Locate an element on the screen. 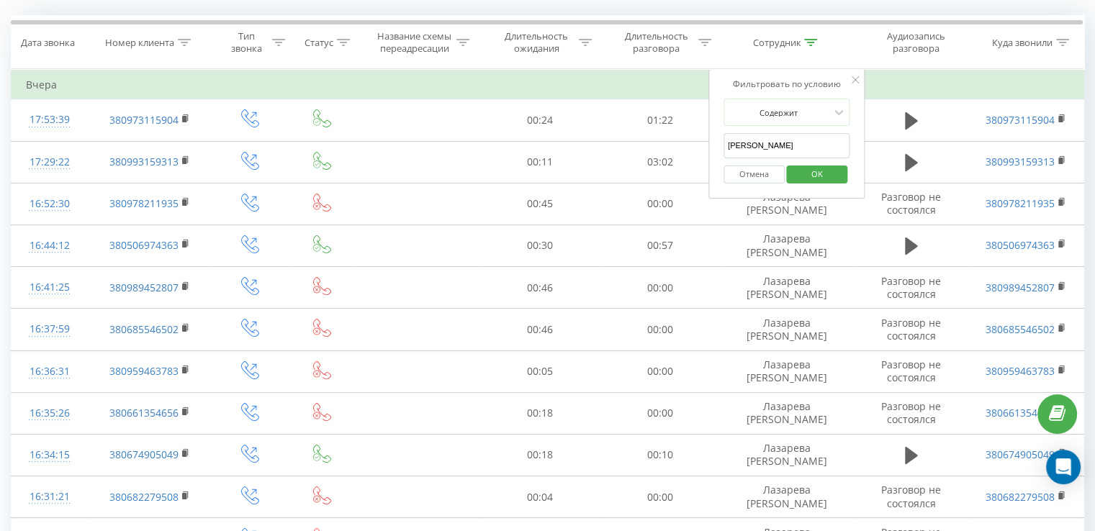 The height and width of the screenshot is (531, 1095). div: 16:35:26 is located at coordinates (50, 413).